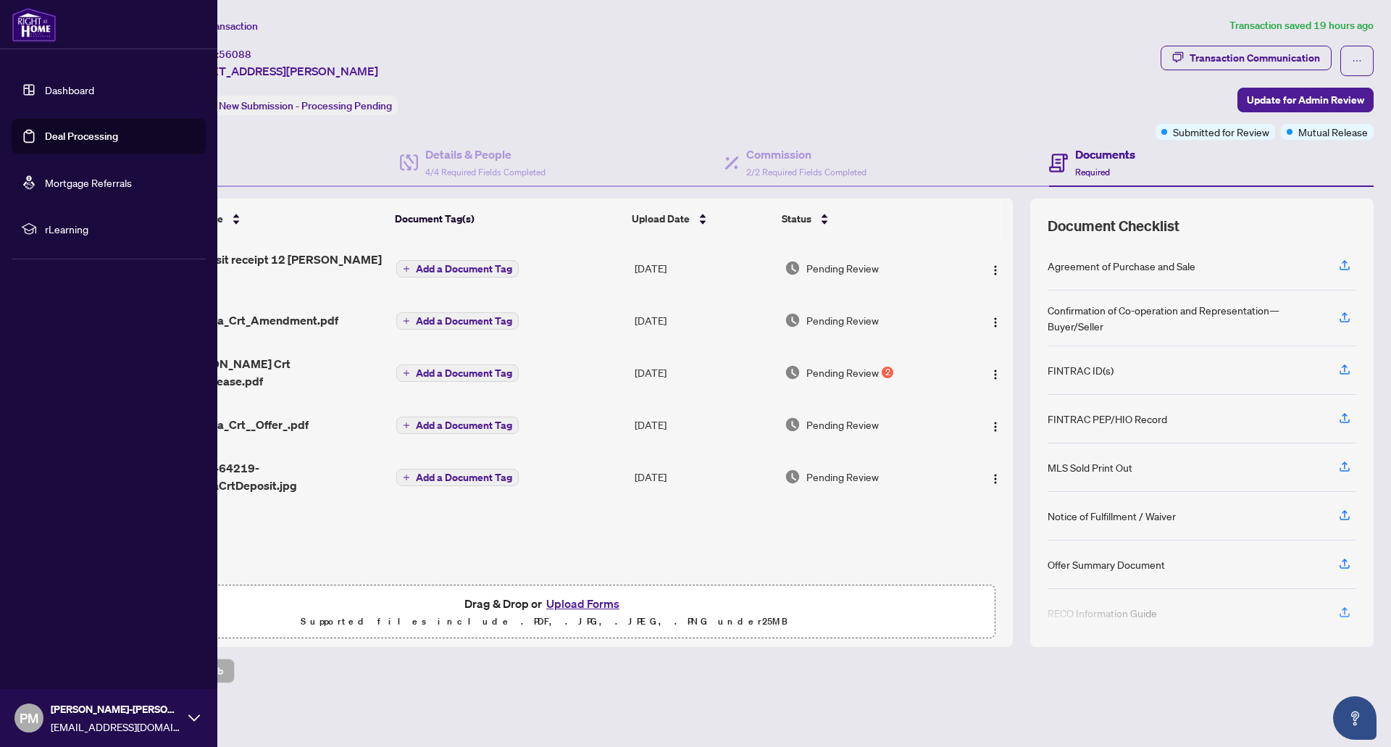 The image size is (1391, 747). What do you see at coordinates (1246, 58) in the screenshot?
I see `button: Transaction Communication` at bounding box center [1246, 58].